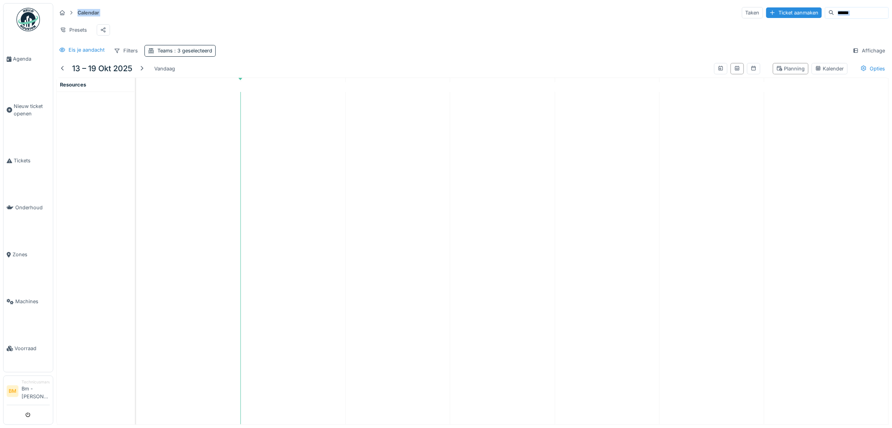  Describe the element at coordinates (102, 69) in the screenshot. I see `h5: 13 – 19 okt 2025` at that location.